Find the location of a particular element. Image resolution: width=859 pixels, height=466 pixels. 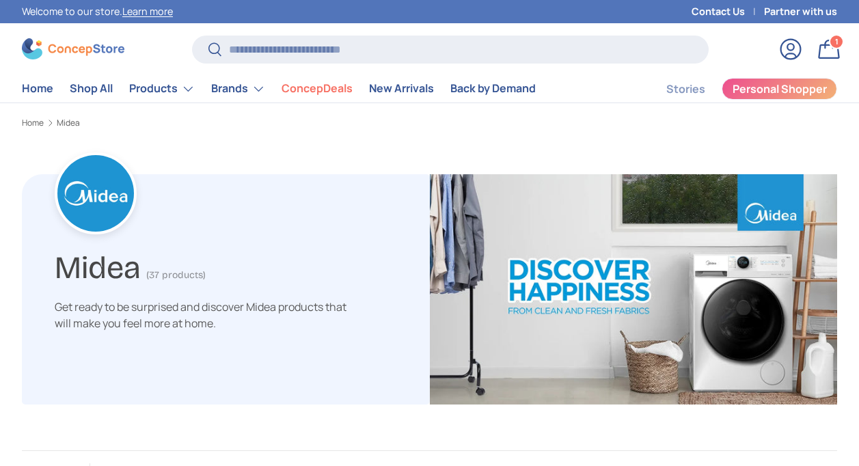

span: Personal Shopper is located at coordinates (780, 89).